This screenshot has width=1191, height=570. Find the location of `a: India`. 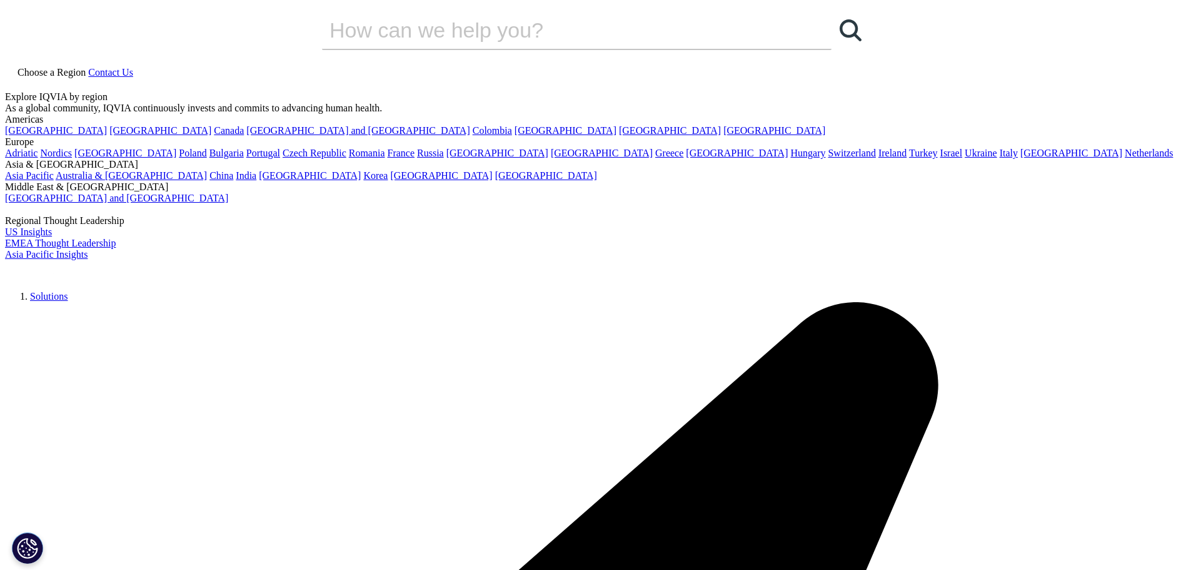

a: India is located at coordinates (246, 175).